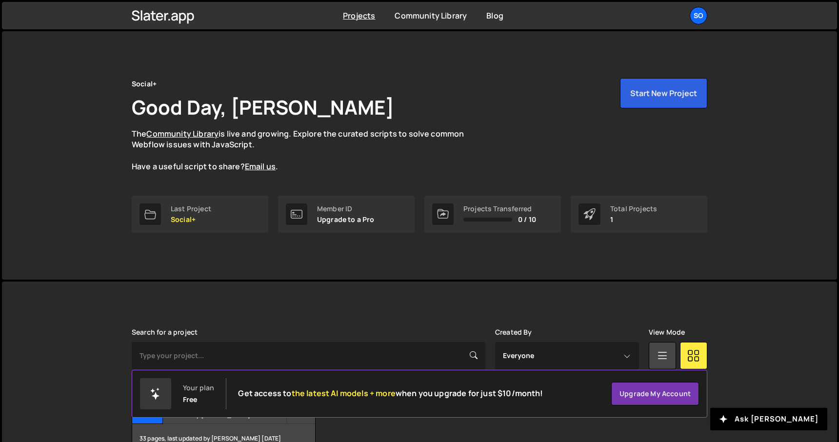 This screenshot has height=442, width=839. What do you see at coordinates (655, 394) in the screenshot?
I see `a: Upgrade my account` at bounding box center [655, 394].